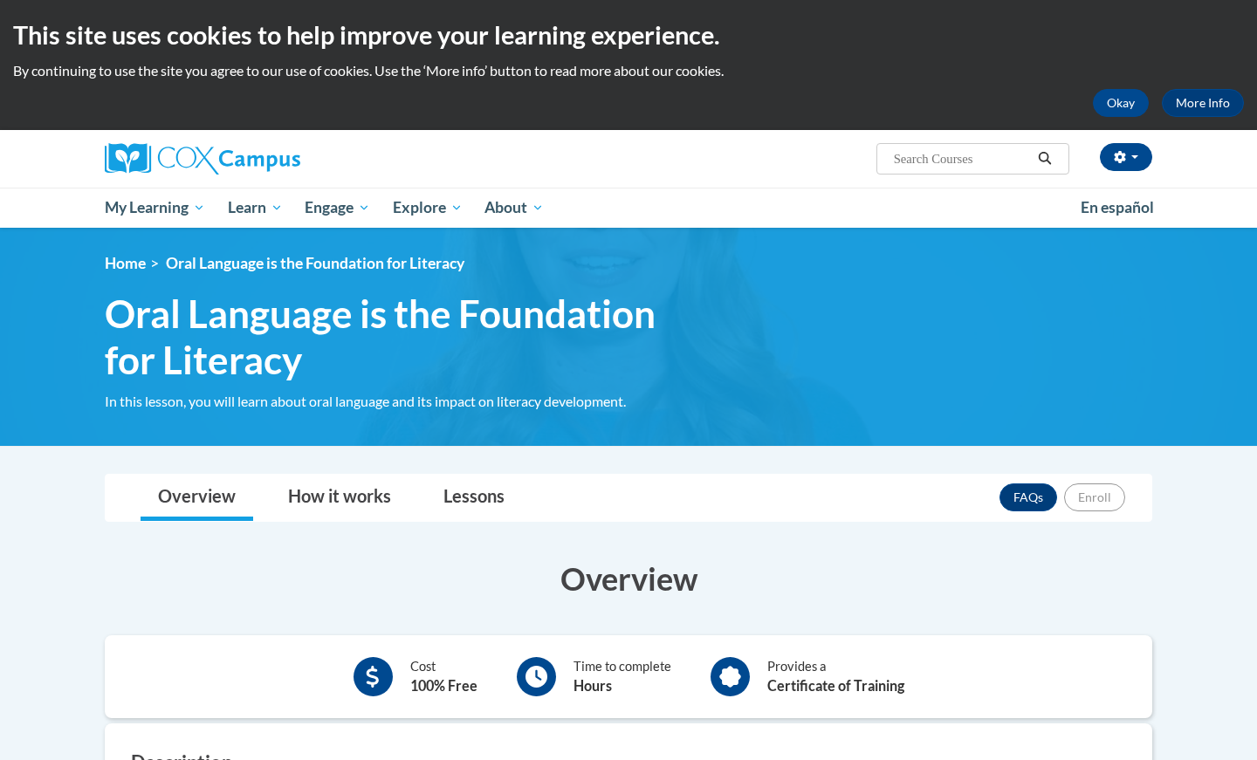 The width and height of the screenshot is (1257, 760). What do you see at coordinates (154, 208) in the screenshot?
I see `a: My Learning` at bounding box center [154, 208].